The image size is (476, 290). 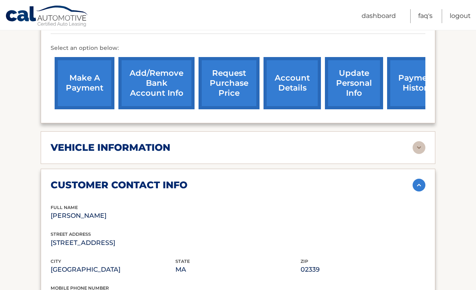 I want to click on h2: vehicle information, so click(x=110, y=148).